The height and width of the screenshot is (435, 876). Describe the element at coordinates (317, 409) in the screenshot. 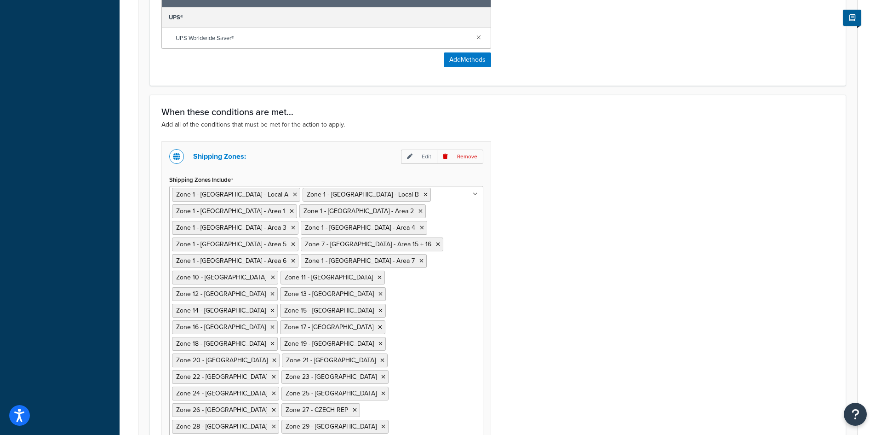

I see `span: Zone 27 - CZECH REP` at that location.